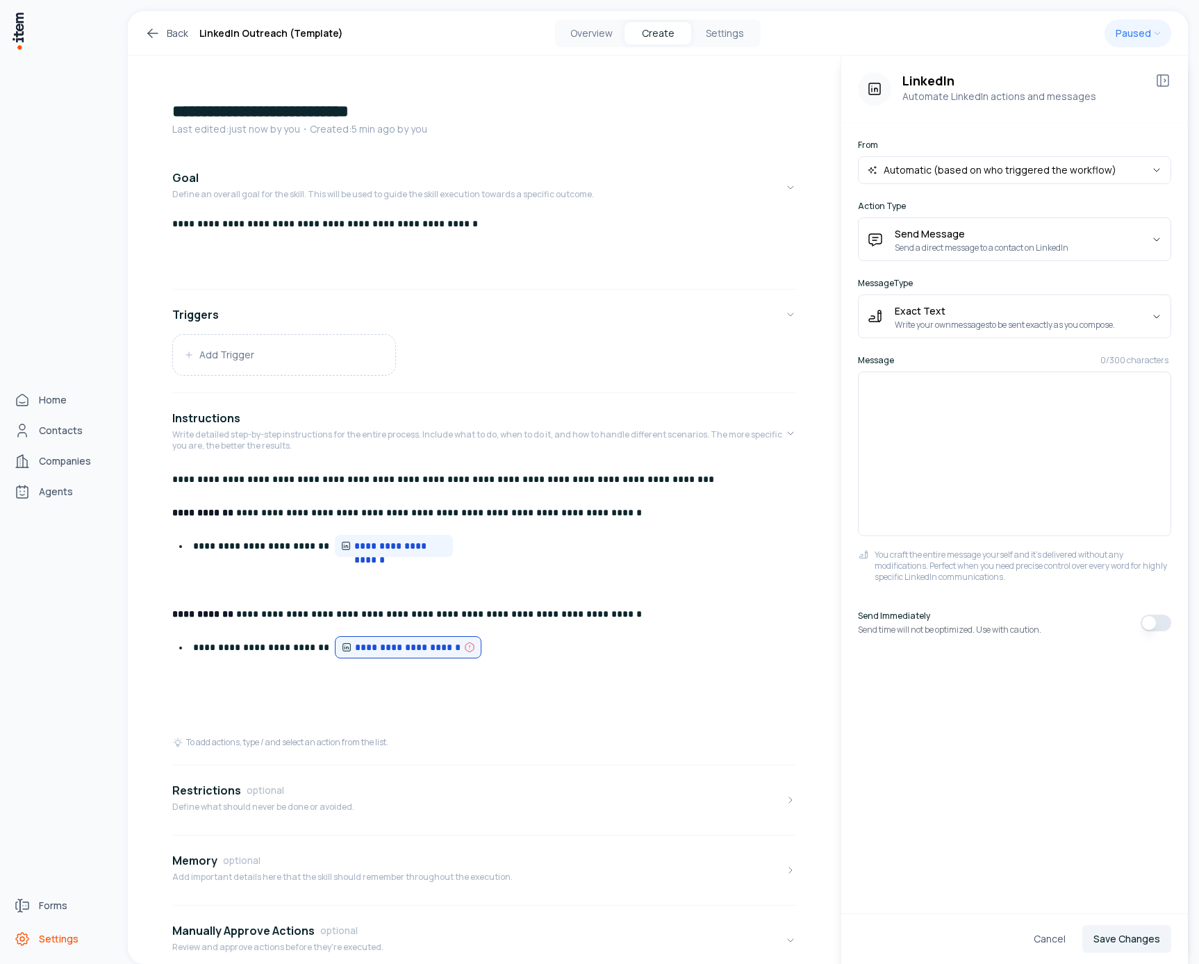 This screenshot has height=964, width=1199. What do you see at coordinates (195, 861) in the screenshot?
I see `h4: Memory` at bounding box center [195, 861].